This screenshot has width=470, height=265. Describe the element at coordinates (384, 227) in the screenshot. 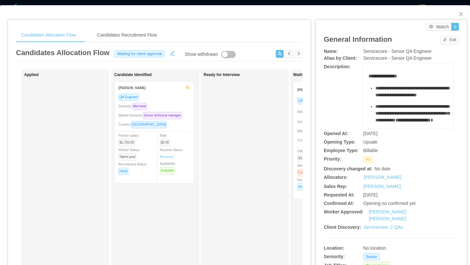

I see `a: Servicecore- 2 QAs` at that location.